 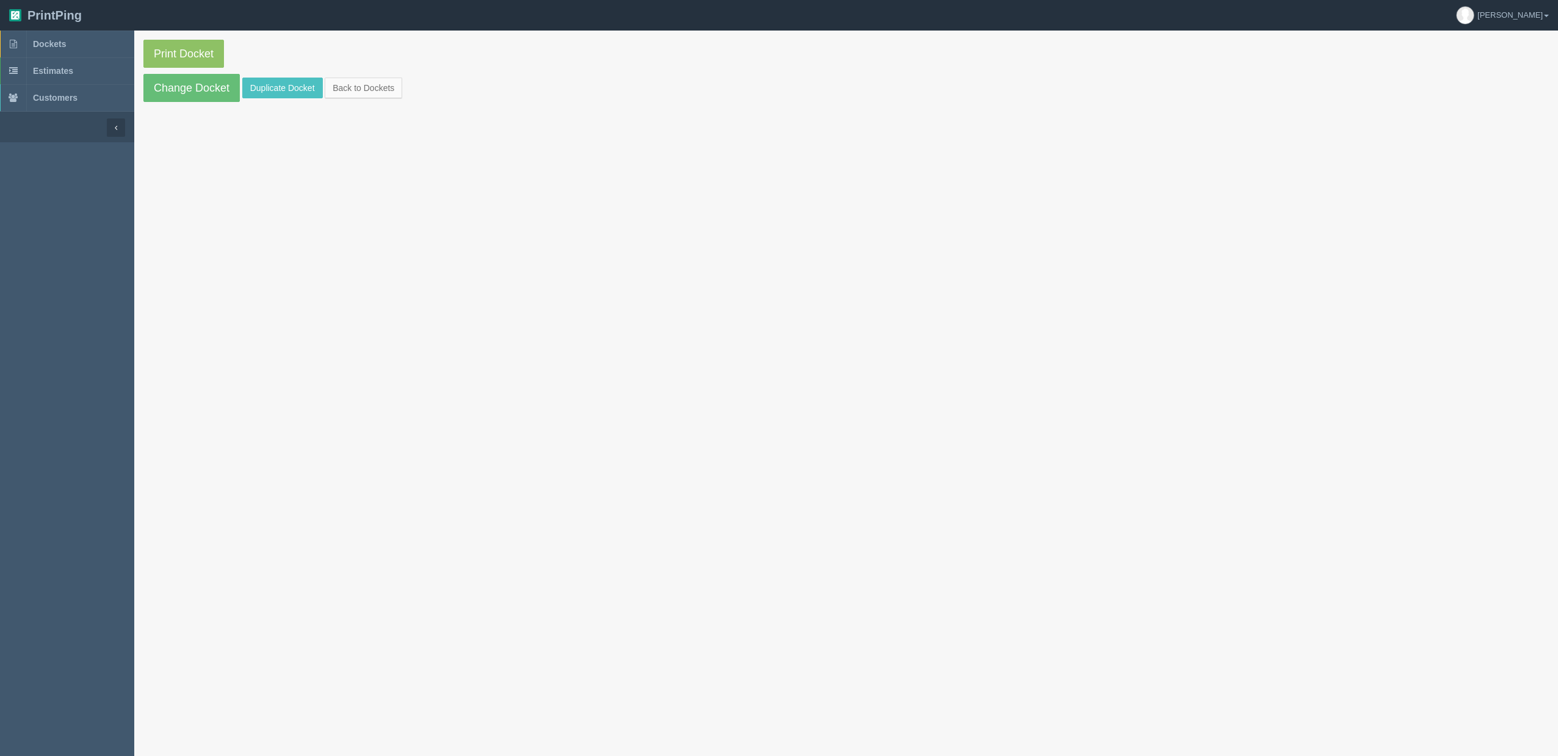 I want to click on a: Change Docket, so click(x=192, y=88).